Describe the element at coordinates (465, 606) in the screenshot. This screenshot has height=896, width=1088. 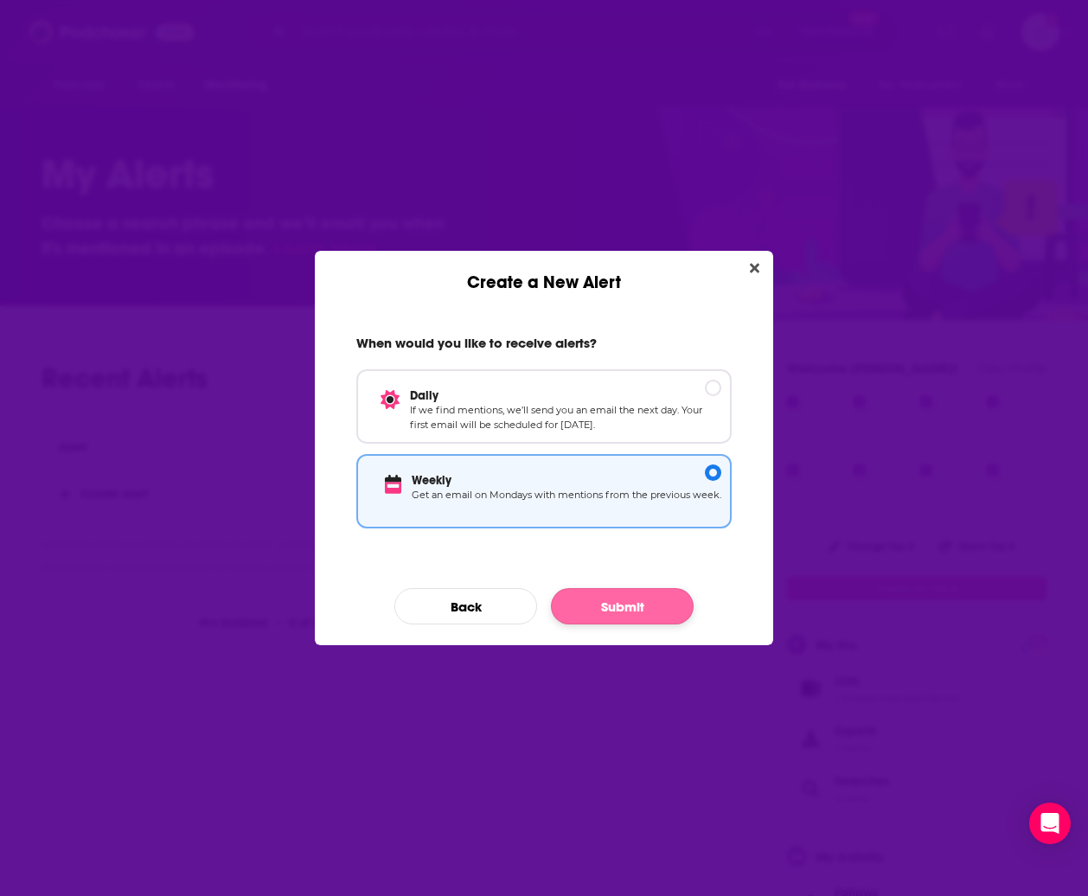
I see `button: Back` at that location.